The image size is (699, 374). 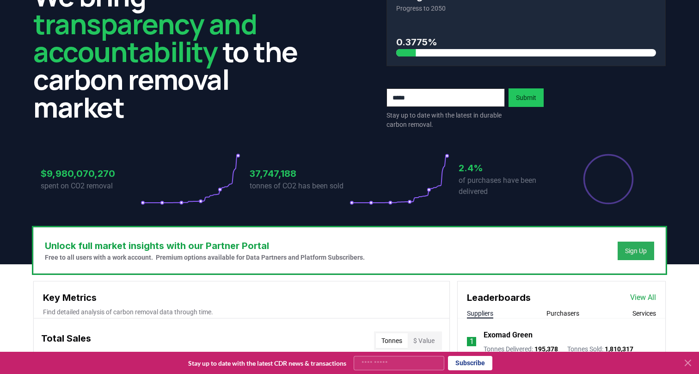 I want to click on a: Exomad Green, so click(x=508, y=335).